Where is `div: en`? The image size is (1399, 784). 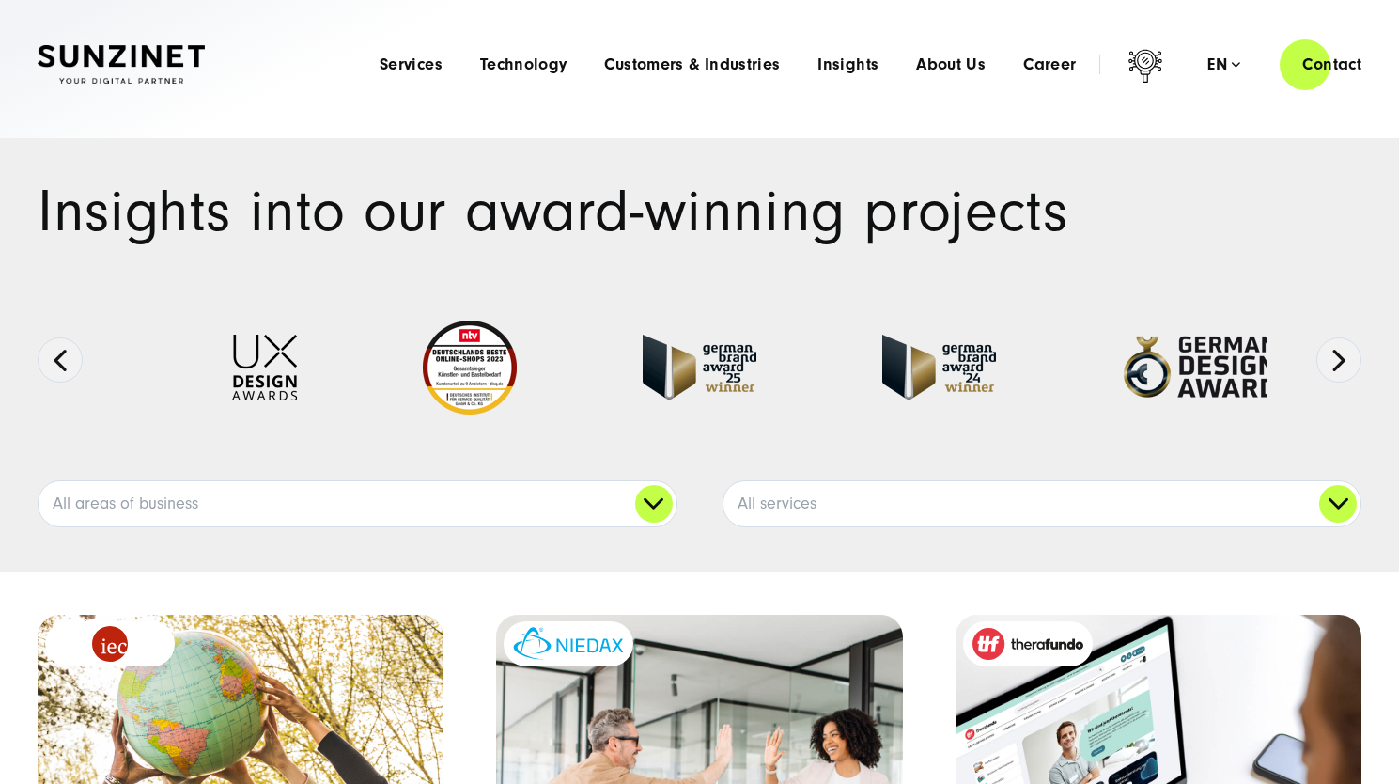
div: en is located at coordinates (1224, 65).